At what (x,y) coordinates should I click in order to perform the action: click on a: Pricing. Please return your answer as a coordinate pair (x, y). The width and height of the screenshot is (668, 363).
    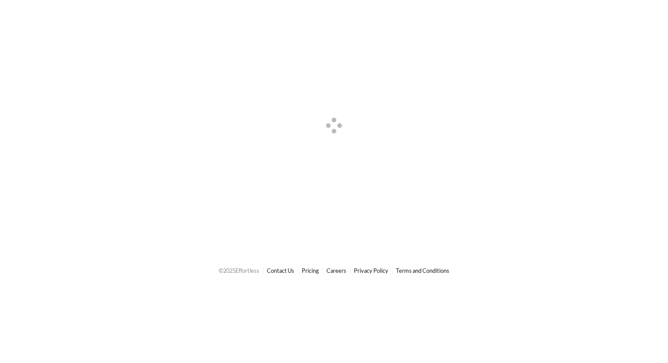
    Looking at the image, I should click on (310, 270).